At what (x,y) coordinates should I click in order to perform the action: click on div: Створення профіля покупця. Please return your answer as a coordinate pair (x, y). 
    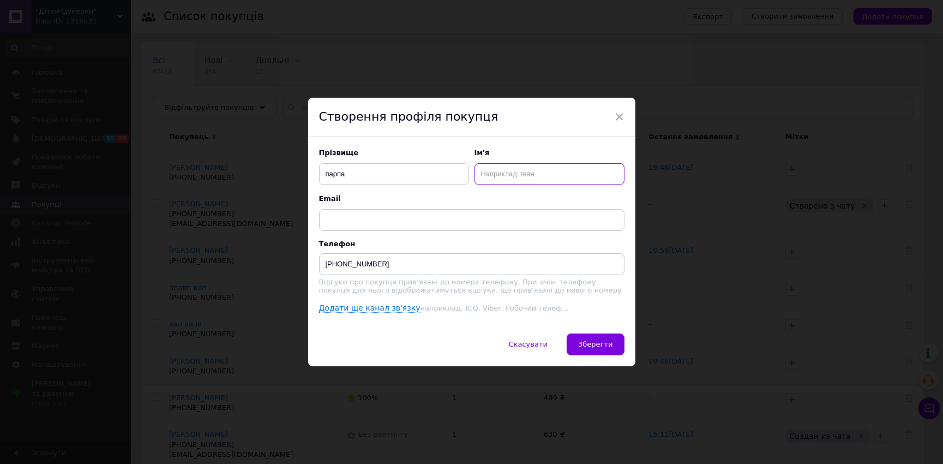
    Looking at the image, I should click on (472, 117).